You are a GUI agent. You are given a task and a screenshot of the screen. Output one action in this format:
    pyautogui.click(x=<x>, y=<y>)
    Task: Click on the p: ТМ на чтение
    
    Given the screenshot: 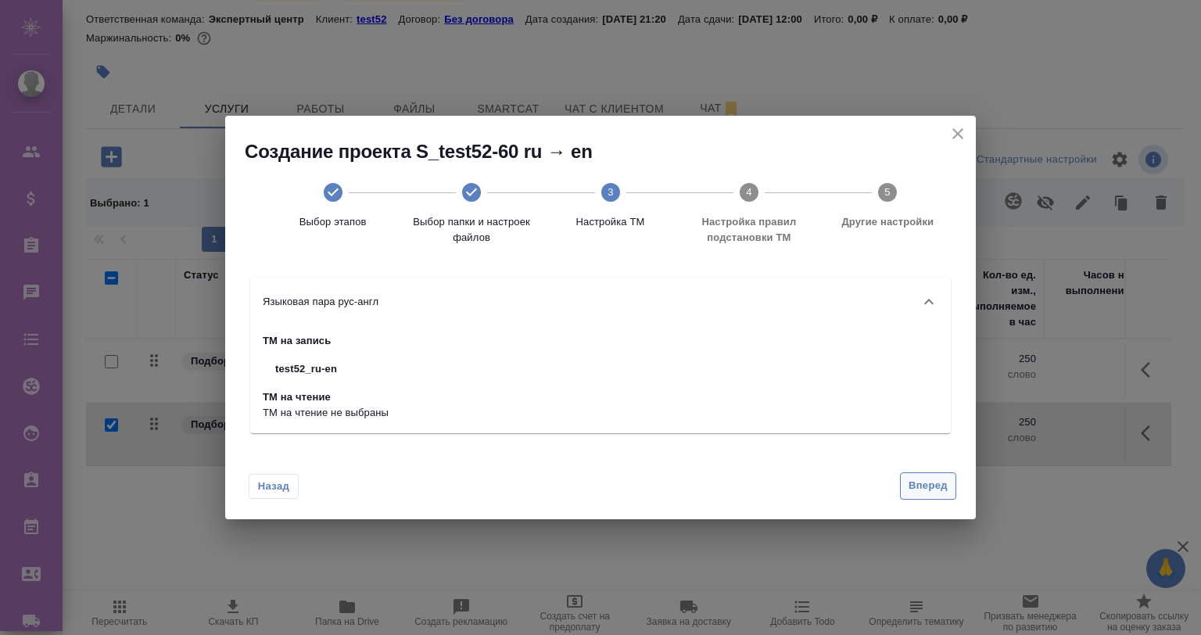 What is the action you would take?
    pyautogui.click(x=325, y=397)
    